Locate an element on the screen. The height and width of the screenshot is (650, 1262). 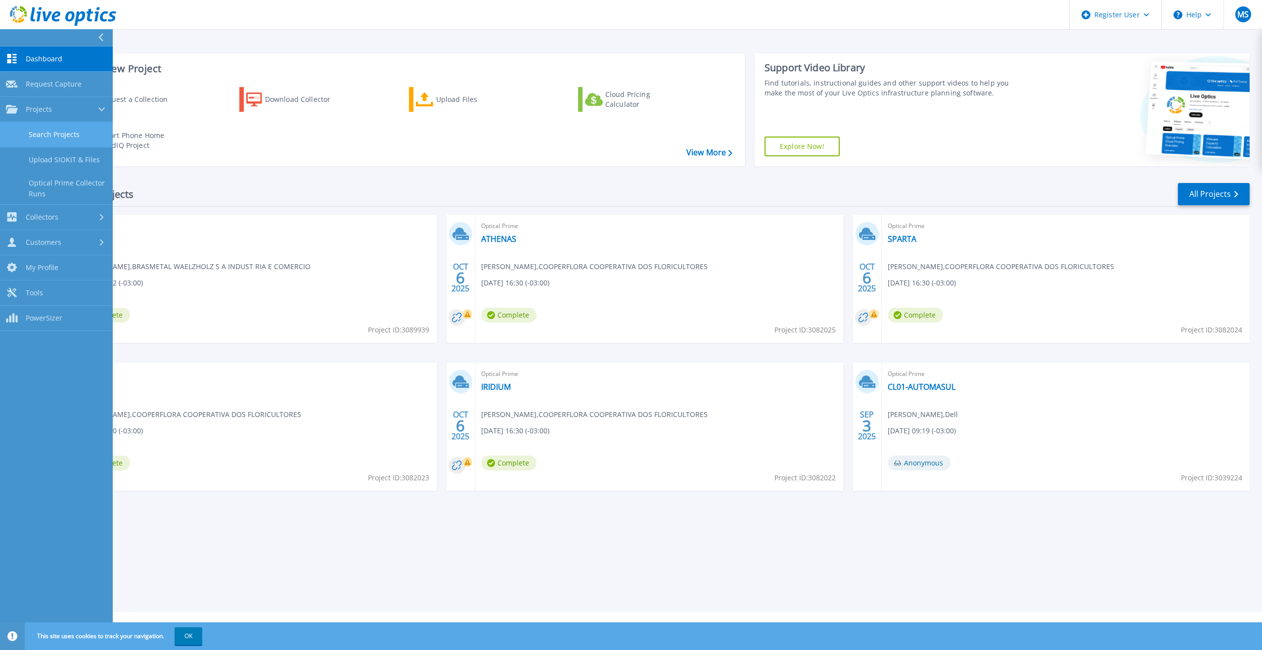
div: SEP 2025 is located at coordinates (867, 425).